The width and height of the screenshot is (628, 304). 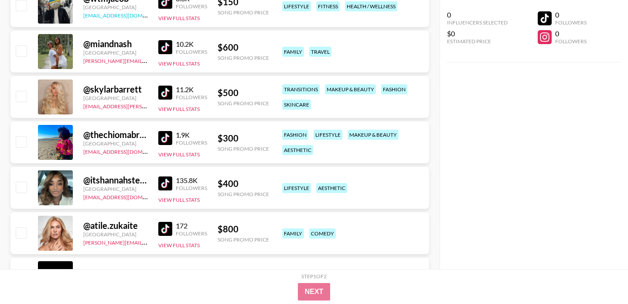 What do you see at coordinates (243, 183) in the screenshot?
I see `div: $ 400` at bounding box center [243, 183].